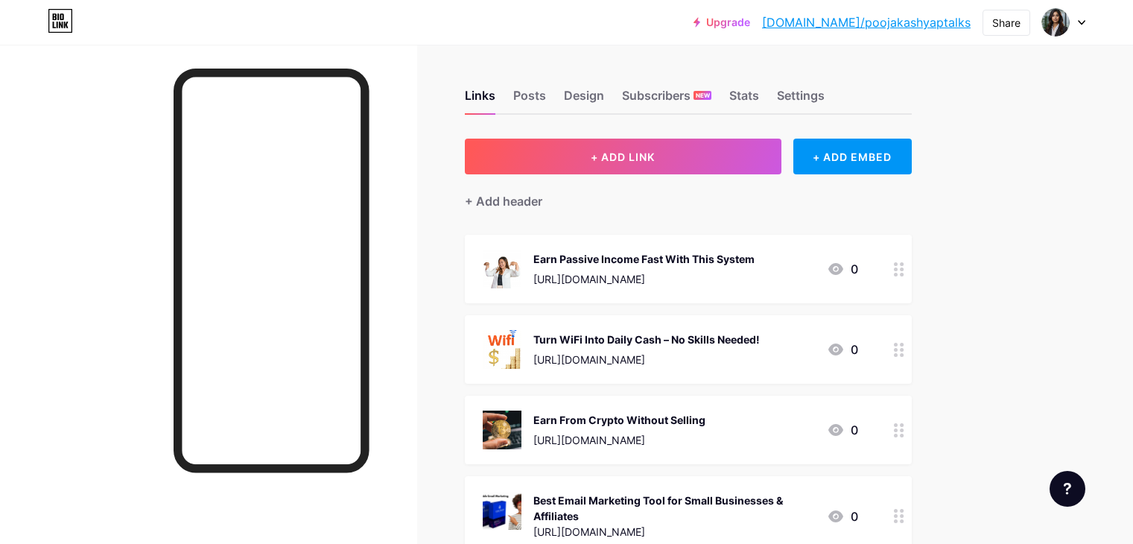  Describe the element at coordinates (623, 156) in the screenshot. I see `span: + ADD LINK` at that location.